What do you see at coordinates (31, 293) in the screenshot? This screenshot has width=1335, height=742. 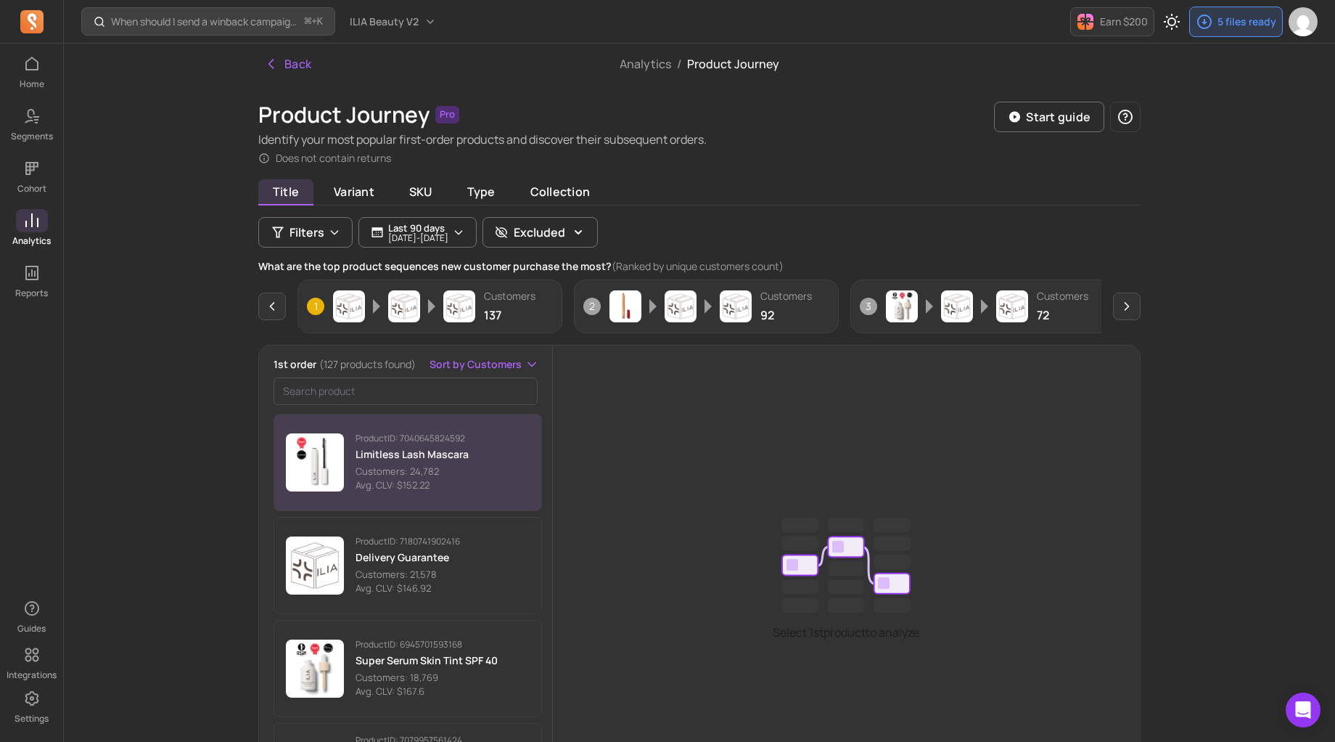 I see `p: Reports` at bounding box center [31, 293].